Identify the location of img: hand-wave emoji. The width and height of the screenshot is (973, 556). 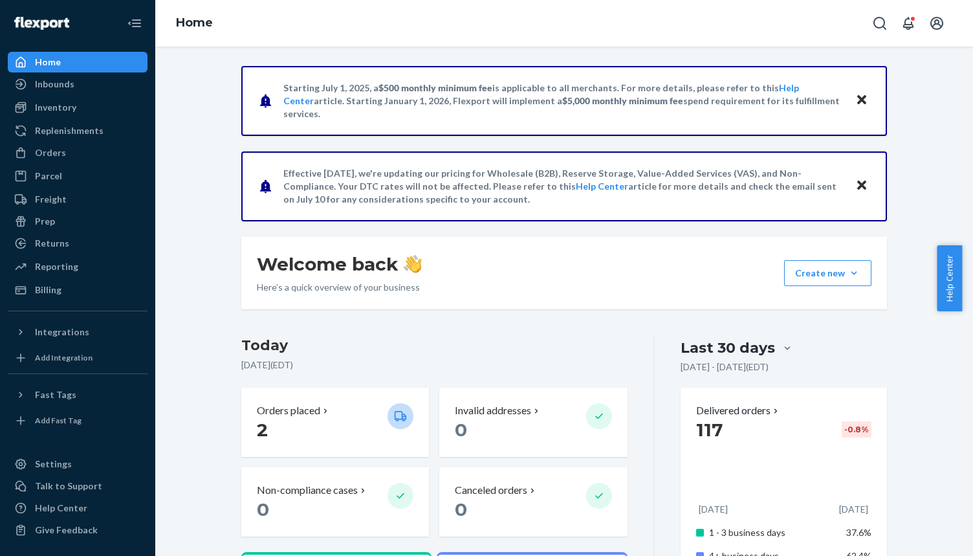
(413, 264).